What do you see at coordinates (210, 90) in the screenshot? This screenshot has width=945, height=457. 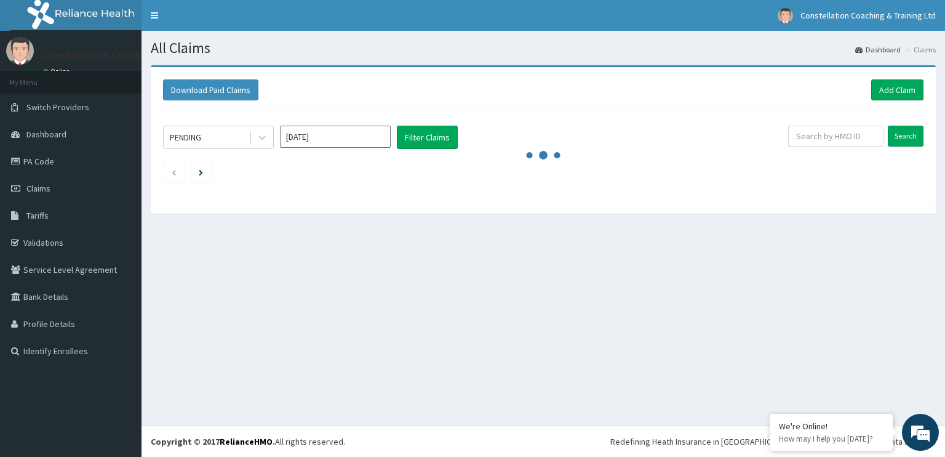 I see `button: Download Paid Claims` at bounding box center [210, 90].